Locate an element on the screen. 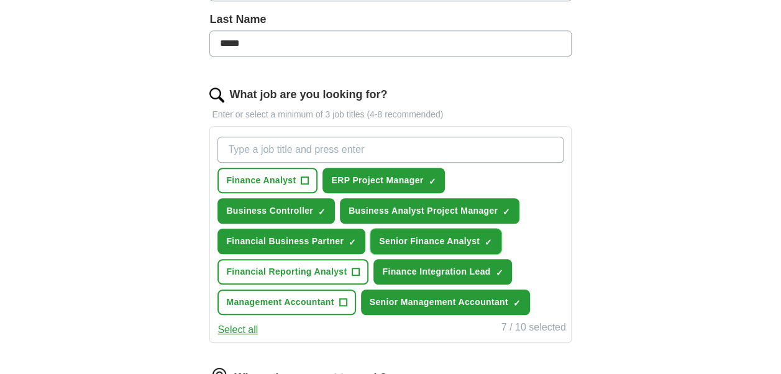 The width and height of the screenshot is (781, 374). span: ERP Project Manager is located at coordinates (377, 180).